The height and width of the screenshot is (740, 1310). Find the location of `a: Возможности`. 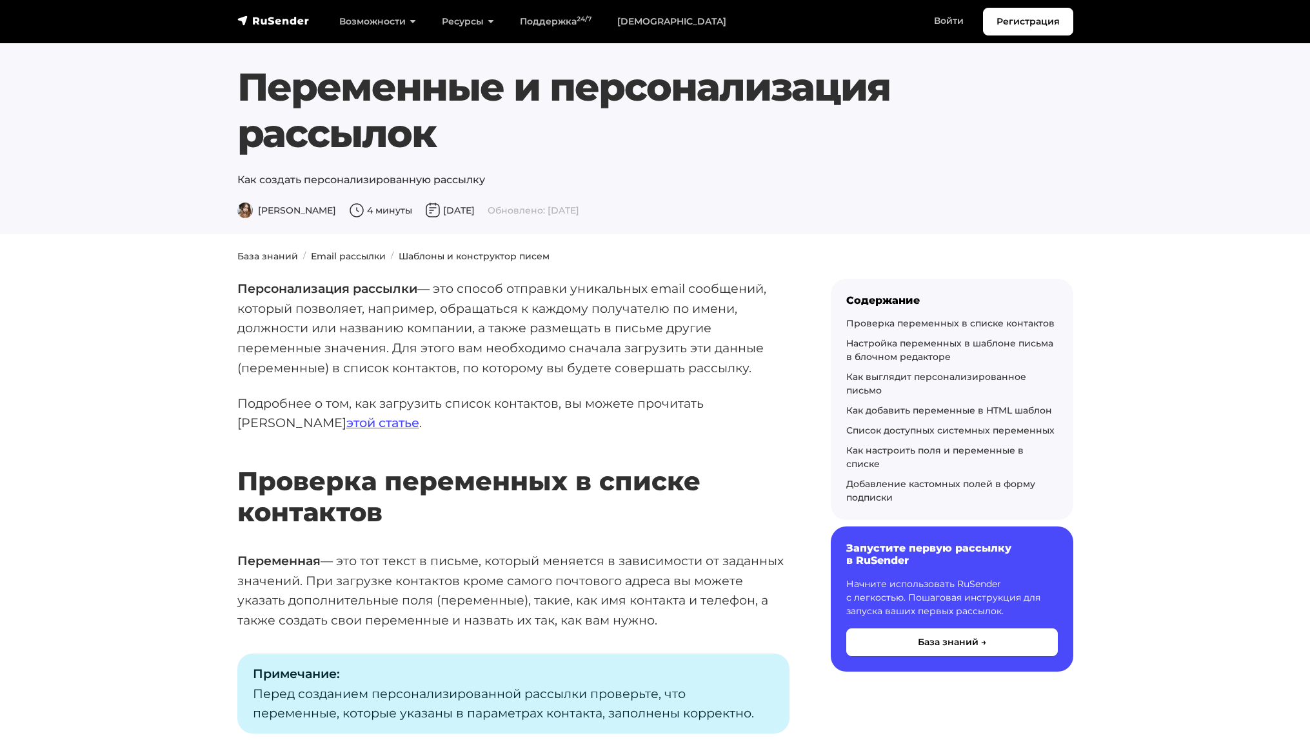

a: Возможности is located at coordinates (377, 21).